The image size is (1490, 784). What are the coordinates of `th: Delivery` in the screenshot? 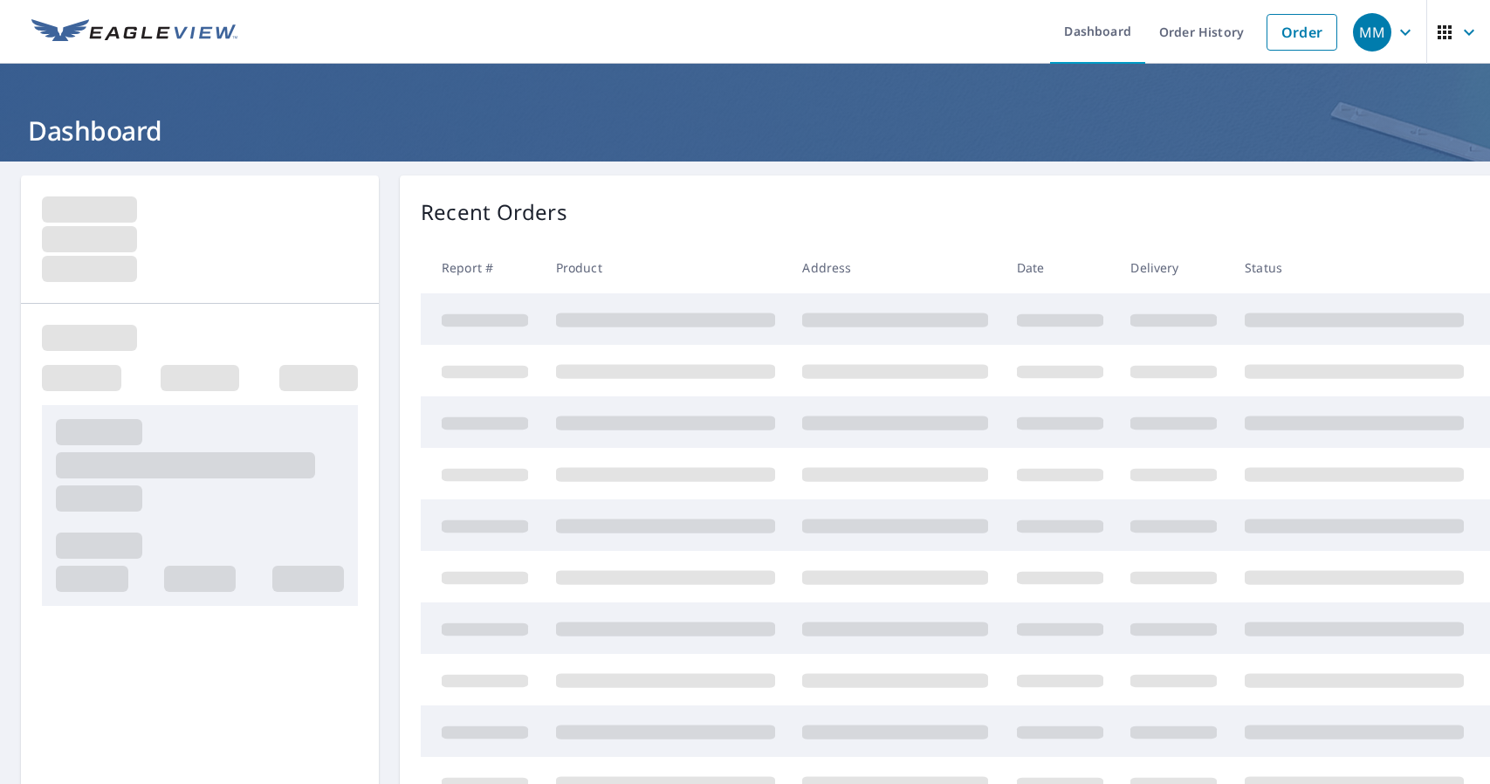 It's located at (1173, 267).